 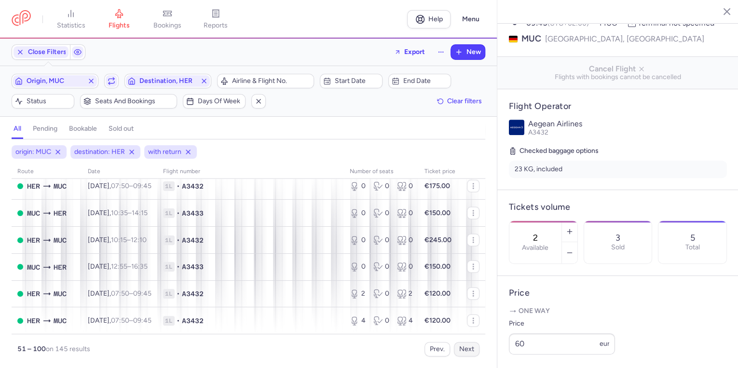 What do you see at coordinates (216, 19) in the screenshot?
I see `a: reports` at bounding box center [216, 19].